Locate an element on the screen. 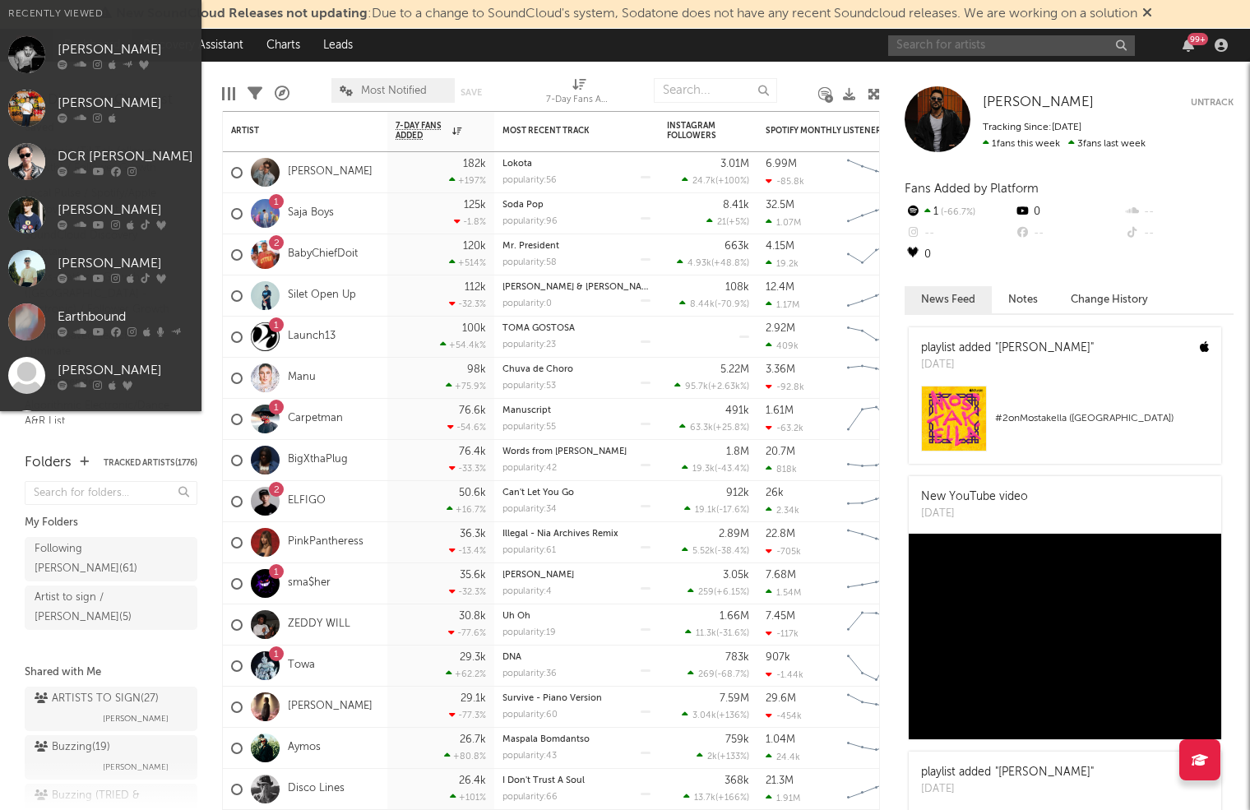 The image size is (1250, 810). div: Earthbound is located at coordinates (125, 317).